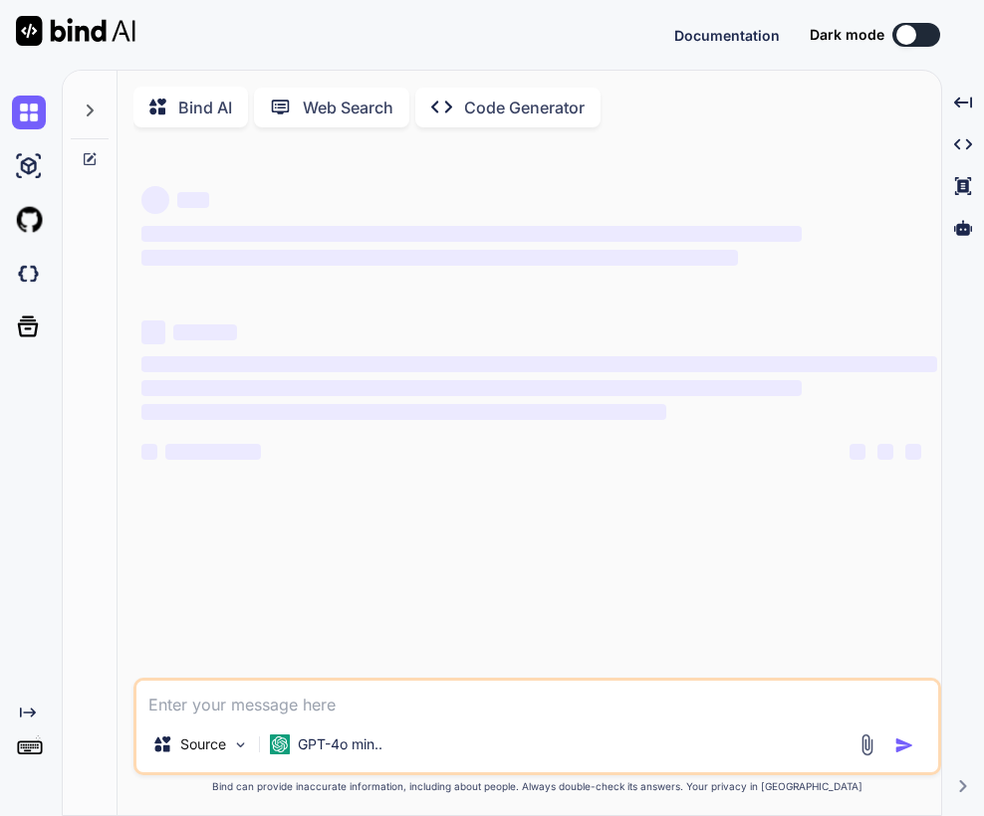 This screenshot has width=984, height=816. I want to click on button: Documentation, so click(727, 35).